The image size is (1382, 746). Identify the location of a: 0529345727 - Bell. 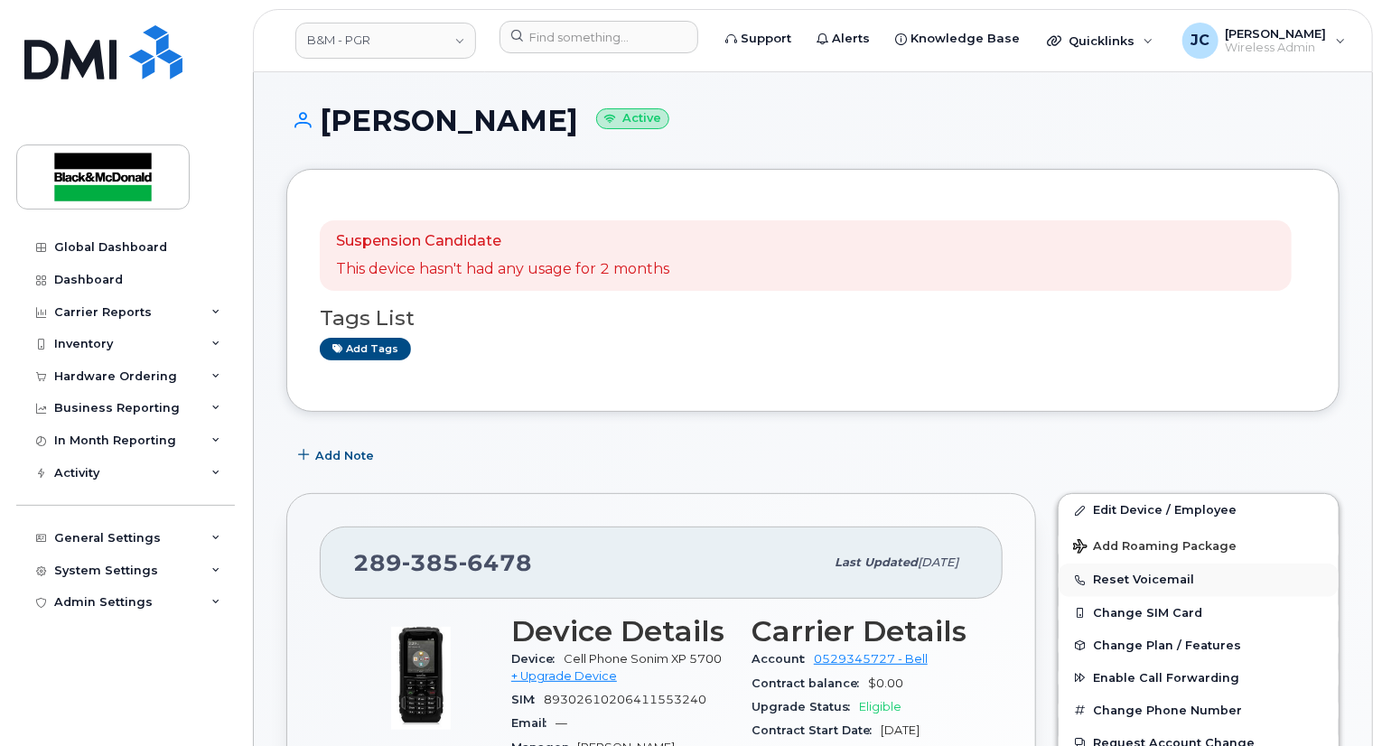
(871, 658).